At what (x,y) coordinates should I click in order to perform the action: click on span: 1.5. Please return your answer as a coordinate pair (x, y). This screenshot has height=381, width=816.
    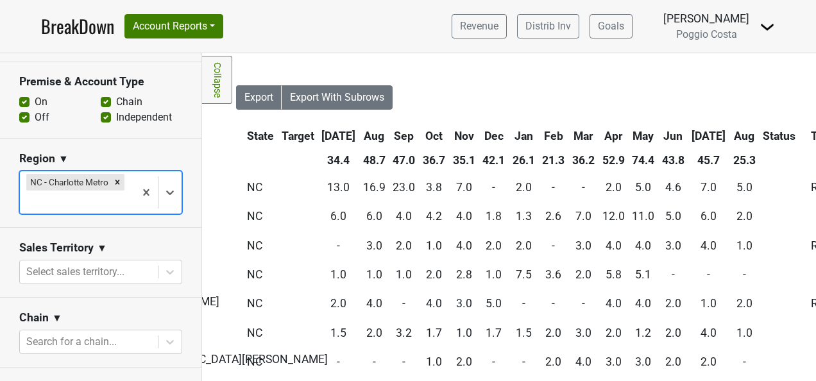
    Looking at the image, I should click on (338, 333).